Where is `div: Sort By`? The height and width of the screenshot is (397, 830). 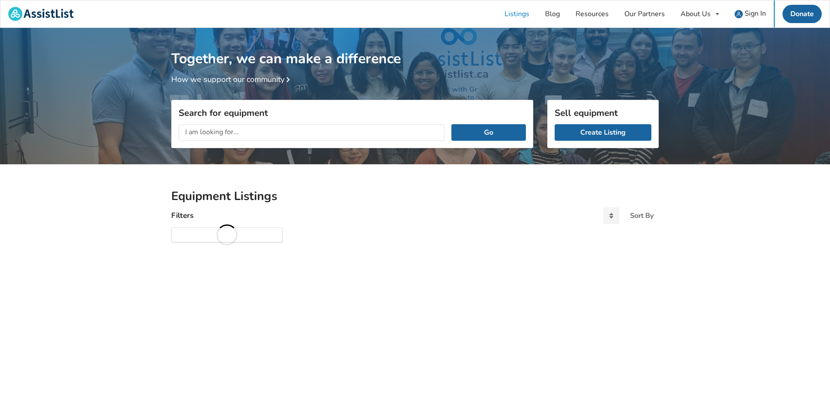
div: Sort By is located at coordinates (642, 216).